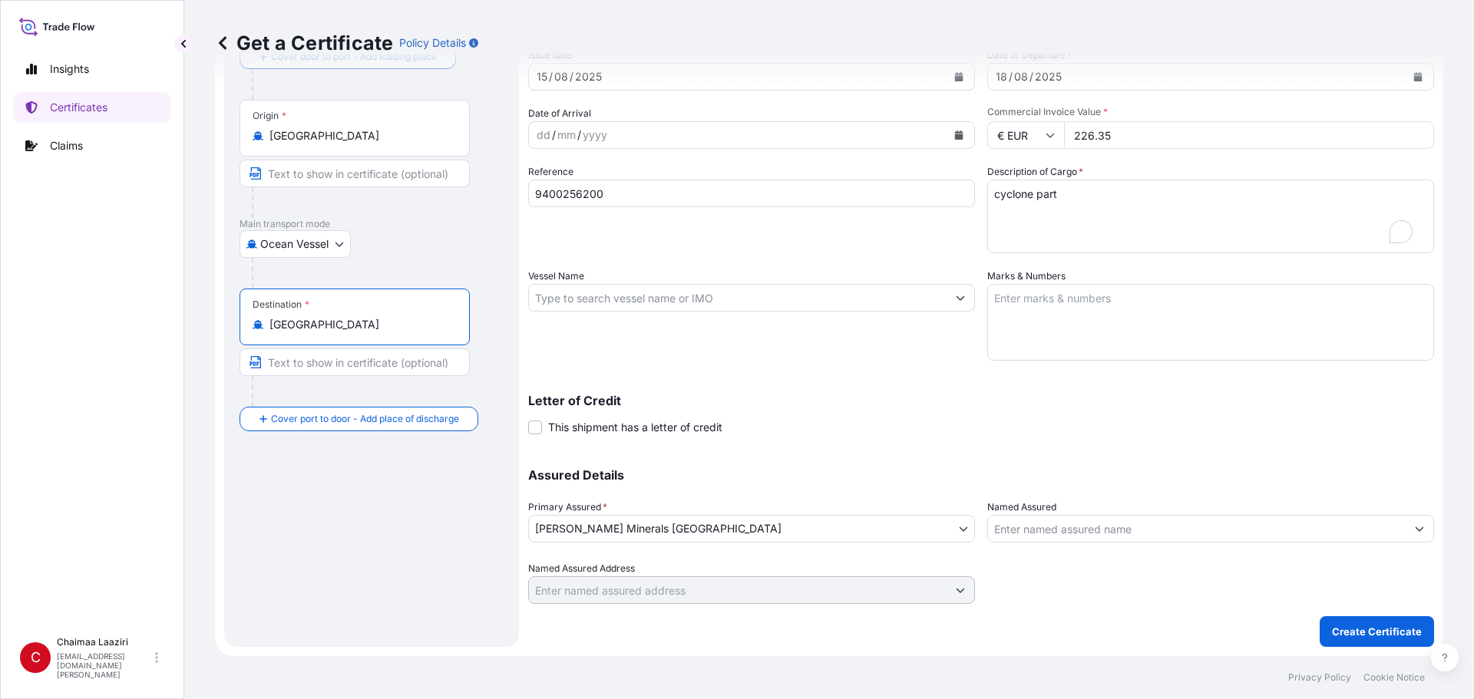  Describe the element at coordinates (1319, 678) in the screenshot. I see `a: Privacy Policy` at that location.